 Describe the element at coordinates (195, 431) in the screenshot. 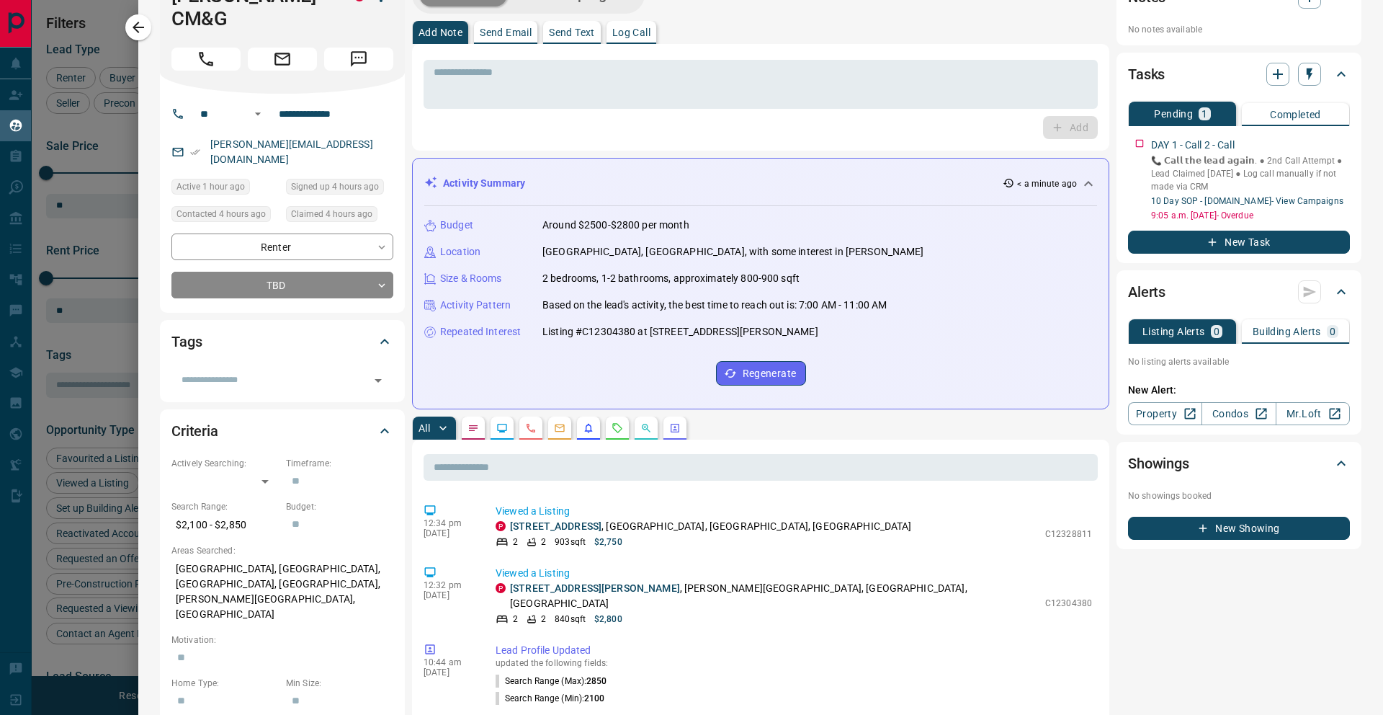

I see `h2: Criteria` at that location.